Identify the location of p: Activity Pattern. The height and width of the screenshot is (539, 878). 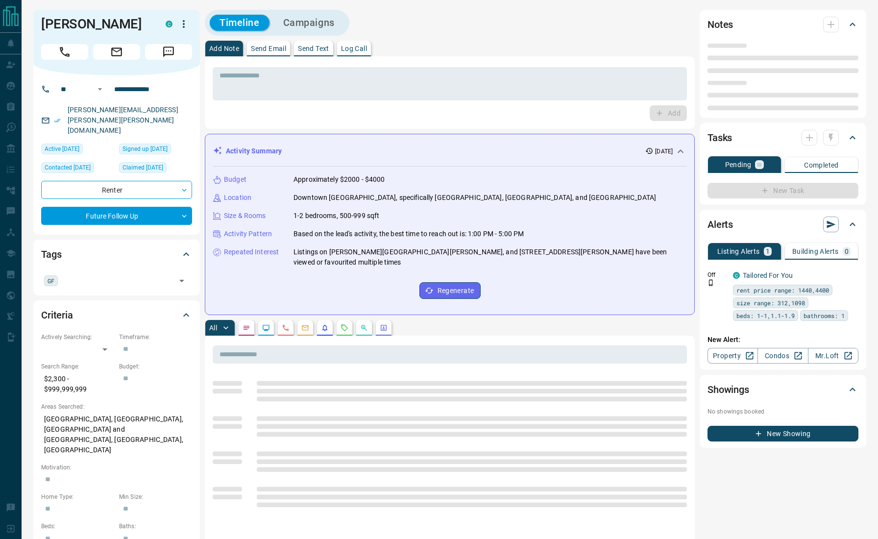
(248, 234).